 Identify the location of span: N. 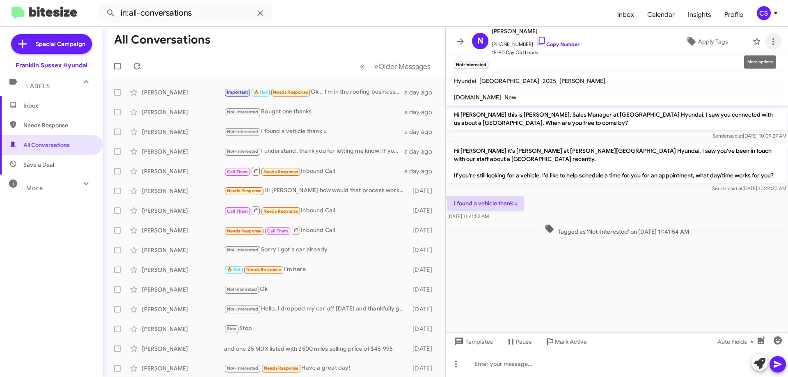
(480, 41).